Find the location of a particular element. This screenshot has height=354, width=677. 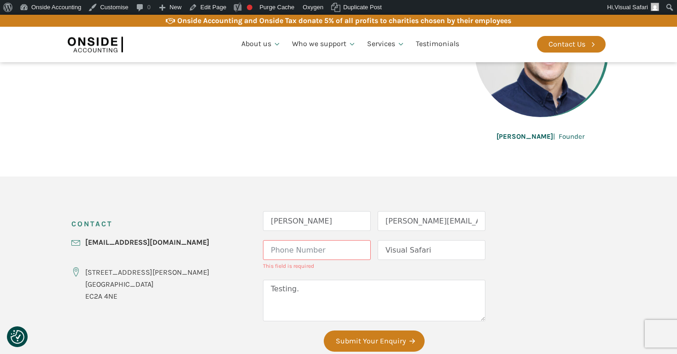

span: Visual Safari is located at coordinates (631, 7).